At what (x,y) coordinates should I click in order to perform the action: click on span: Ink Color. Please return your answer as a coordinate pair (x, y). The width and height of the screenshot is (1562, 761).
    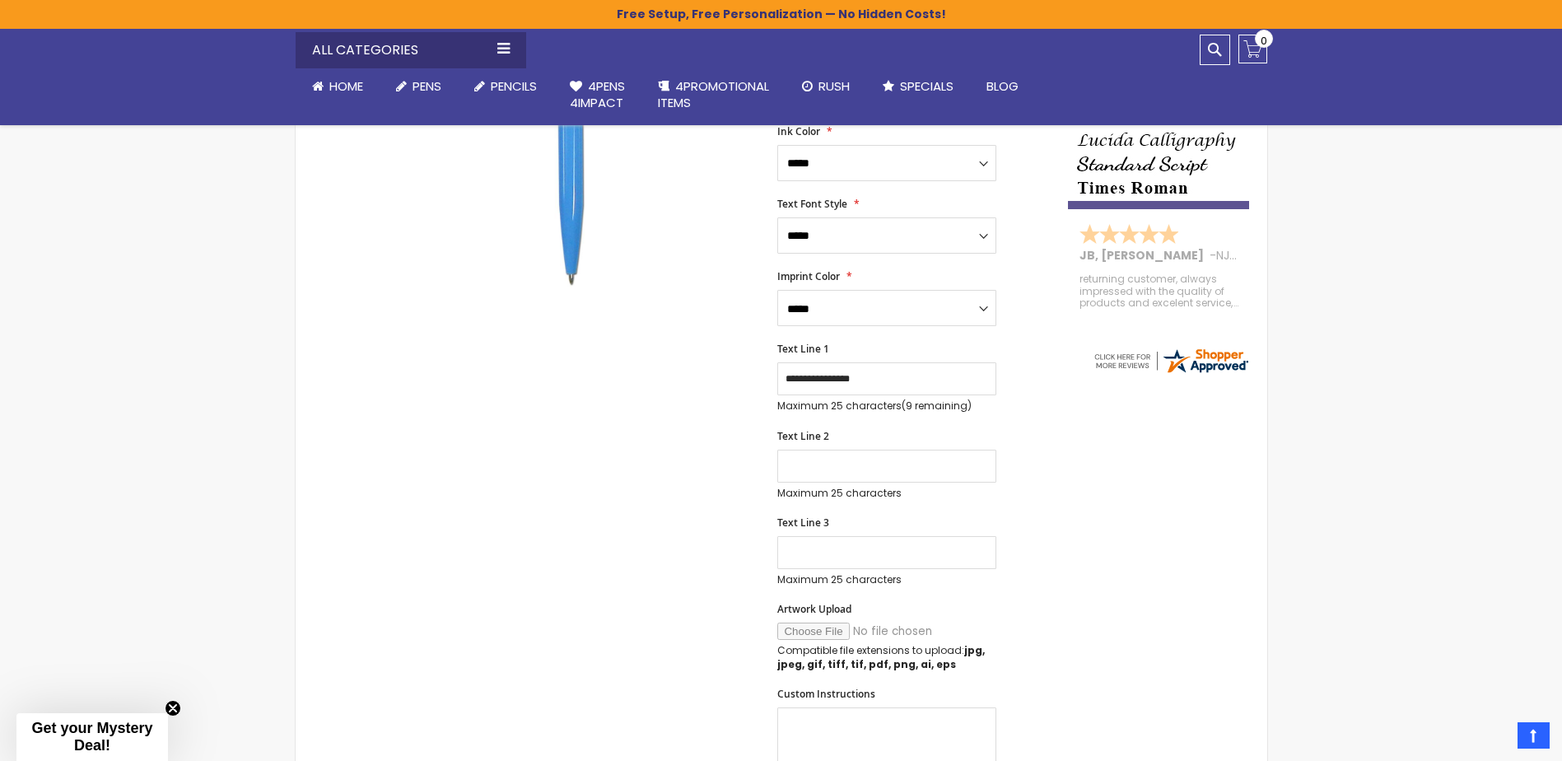
    Looking at the image, I should click on (799, 131).